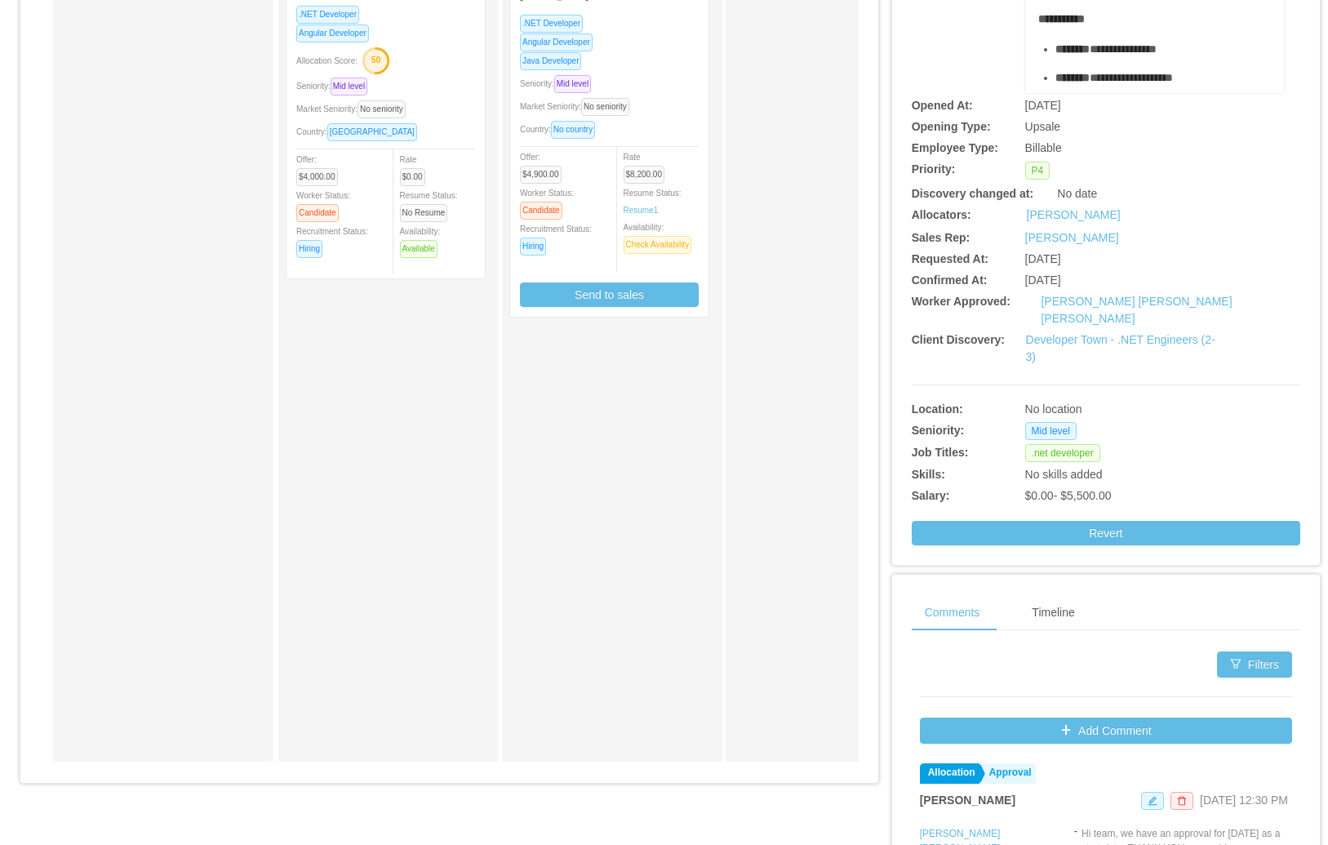  Describe the element at coordinates (376, 60) in the screenshot. I see `text: 50` at that location.